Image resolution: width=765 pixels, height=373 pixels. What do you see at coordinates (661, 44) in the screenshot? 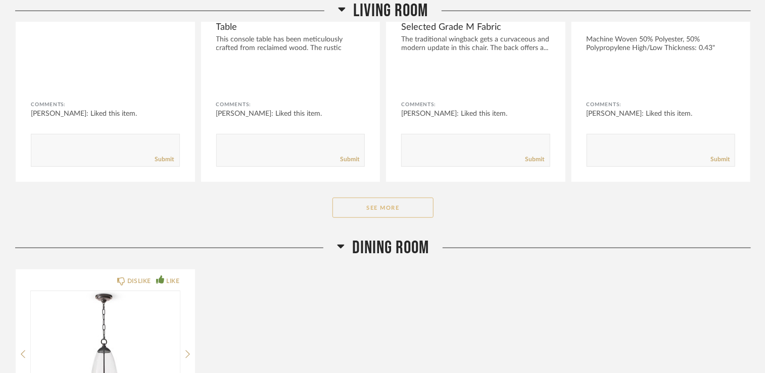
I see `div: Machine Woven 50% Polyester, 50% Polypropylene High/Low Thickness: 0.43"` at bounding box center [661, 44].